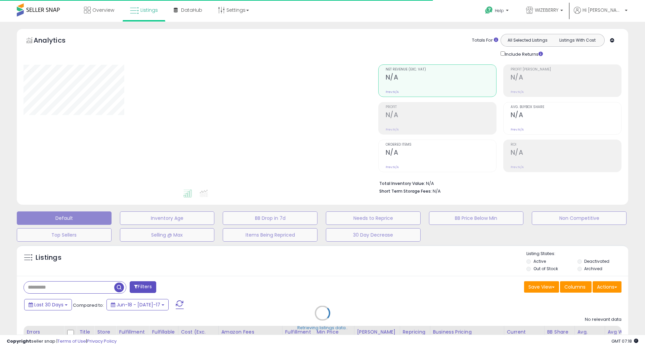  What do you see at coordinates (499, 10) in the screenshot?
I see `span: Help` at bounding box center [499, 10].